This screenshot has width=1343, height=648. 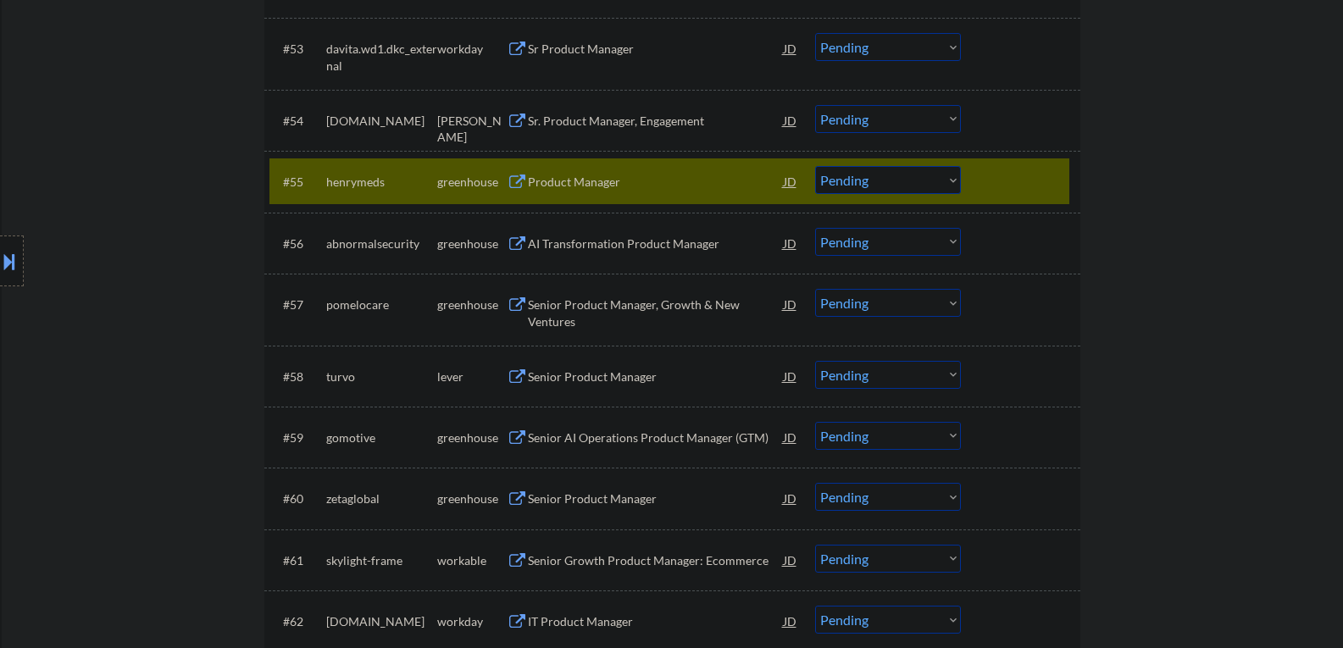 I want to click on div: abnormalsecurity, so click(x=381, y=244).